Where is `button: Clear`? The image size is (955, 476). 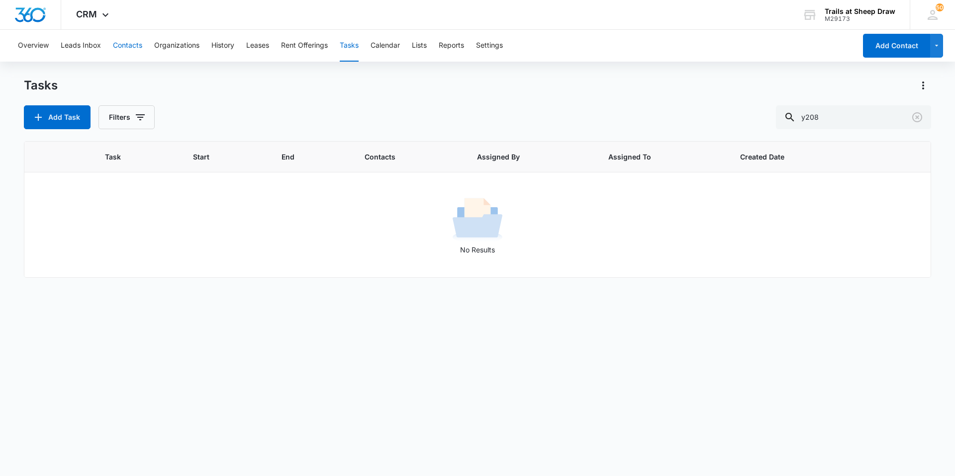
button: Clear is located at coordinates (917, 117).